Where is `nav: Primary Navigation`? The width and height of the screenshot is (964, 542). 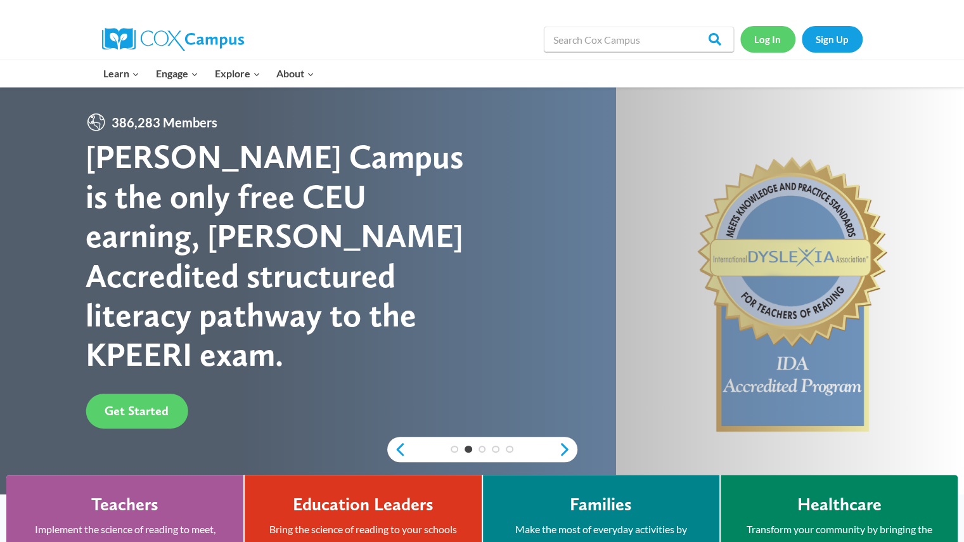
nav: Primary Navigation is located at coordinates (209, 74).